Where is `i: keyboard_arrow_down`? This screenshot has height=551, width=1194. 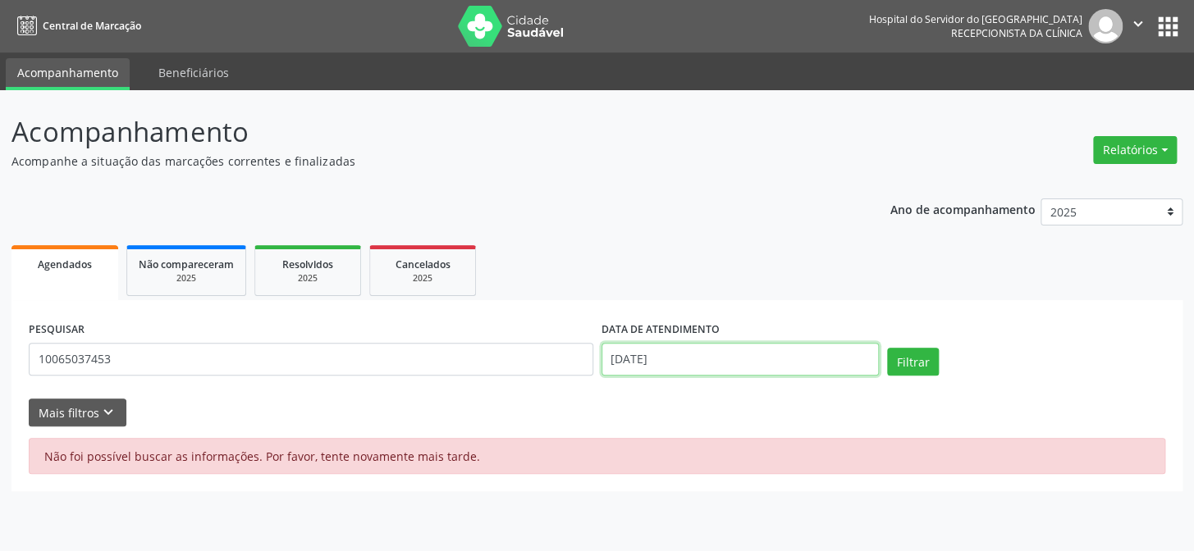 i: keyboard_arrow_down is located at coordinates (108, 413).